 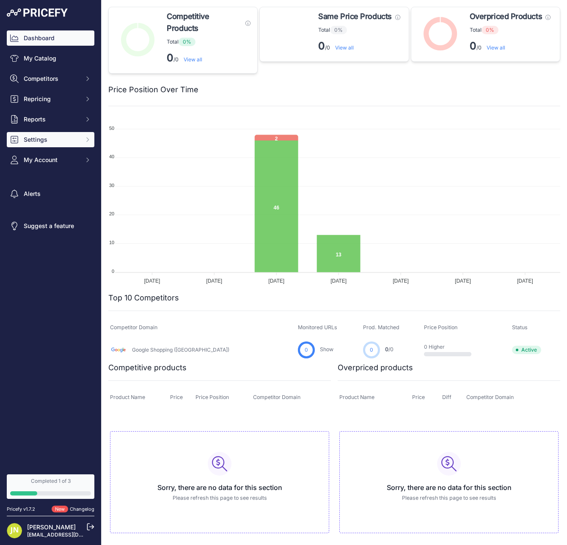 I want to click on span: Overpriced Products, so click(x=506, y=17).